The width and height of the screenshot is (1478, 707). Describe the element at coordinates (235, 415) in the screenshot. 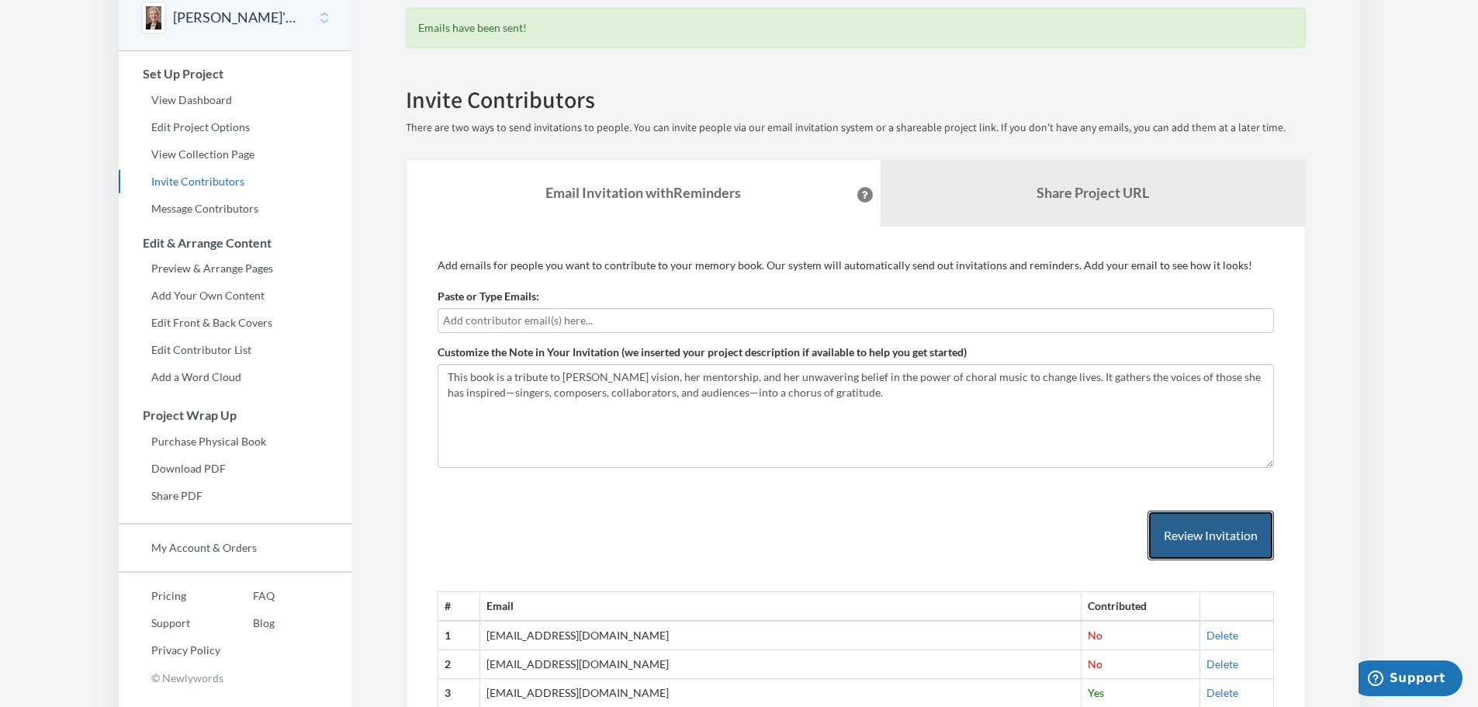

I see `h3: Project Wrap Up` at that location.